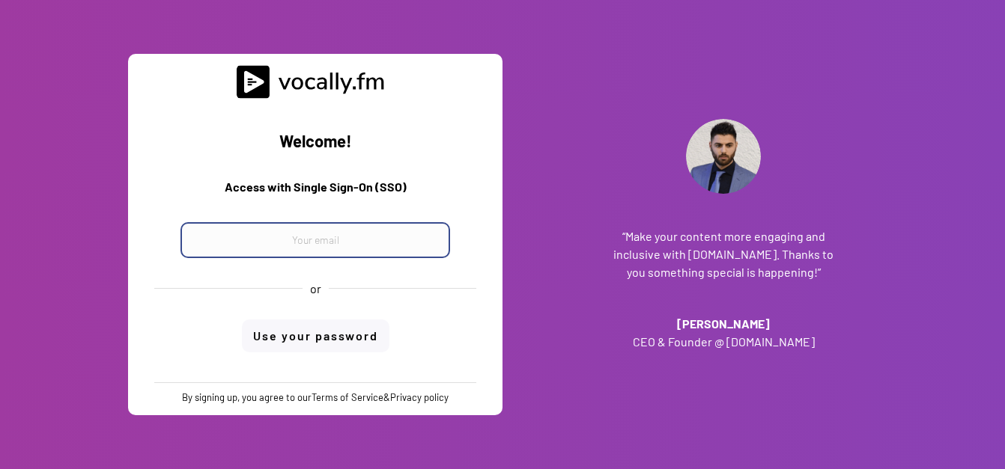 Image resolution: width=1005 pixels, height=469 pixels. What do you see at coordinates (315, 398) in the screenshot?
I see `div: By signing up, you agree to our &` at bounding box center [315, 398].